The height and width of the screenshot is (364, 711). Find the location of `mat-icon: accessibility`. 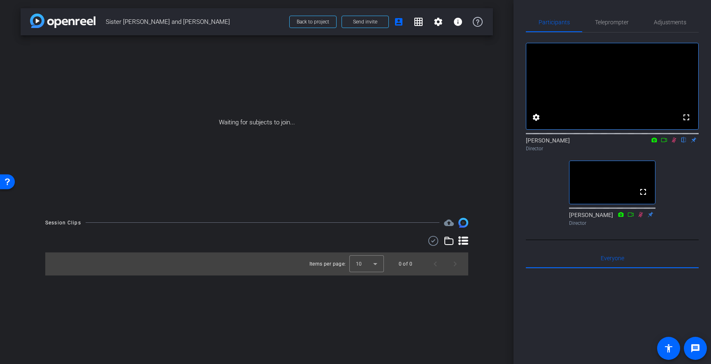

mat-icon: accessibility is located at coordinates (669, 348).